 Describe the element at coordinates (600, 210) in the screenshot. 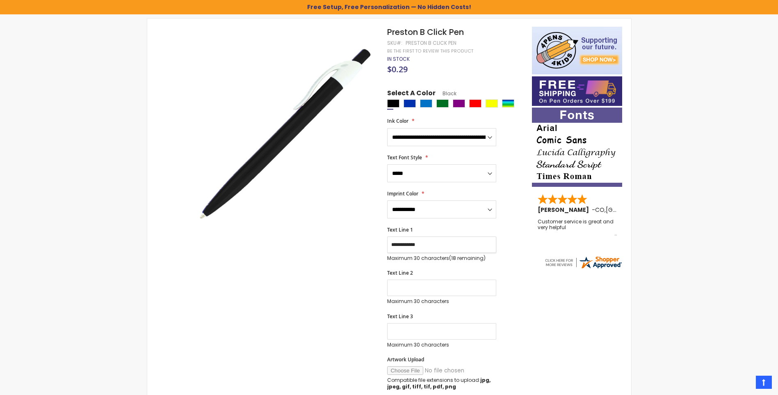

I see `span: CO` at that location.